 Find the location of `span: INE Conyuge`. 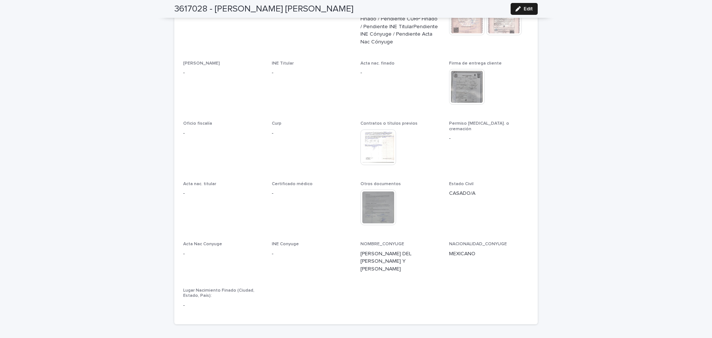

span: INE Conyuge is located at coordinates (285, 244).